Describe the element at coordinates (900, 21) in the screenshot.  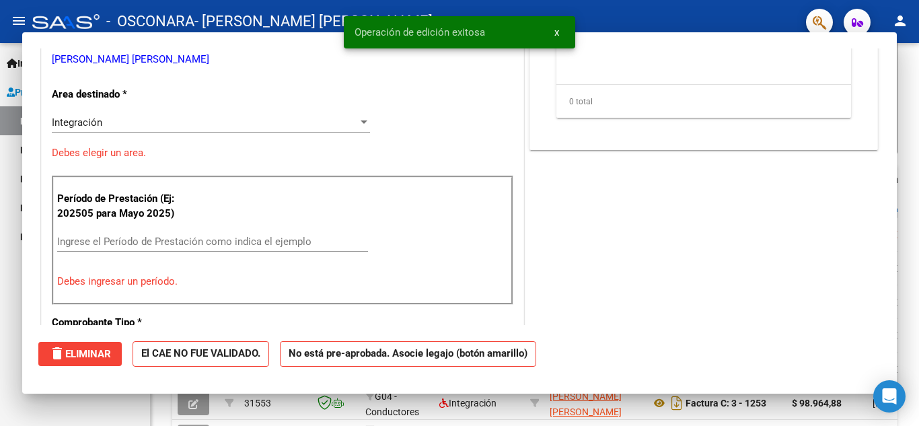
I see `mat-icon: person` at that location.